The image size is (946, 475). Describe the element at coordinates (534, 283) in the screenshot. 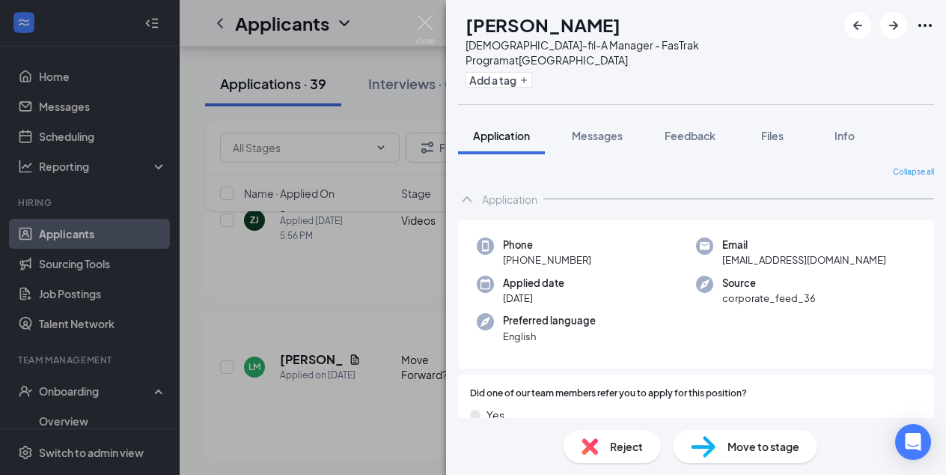

I see `span: Applied date` at that location.